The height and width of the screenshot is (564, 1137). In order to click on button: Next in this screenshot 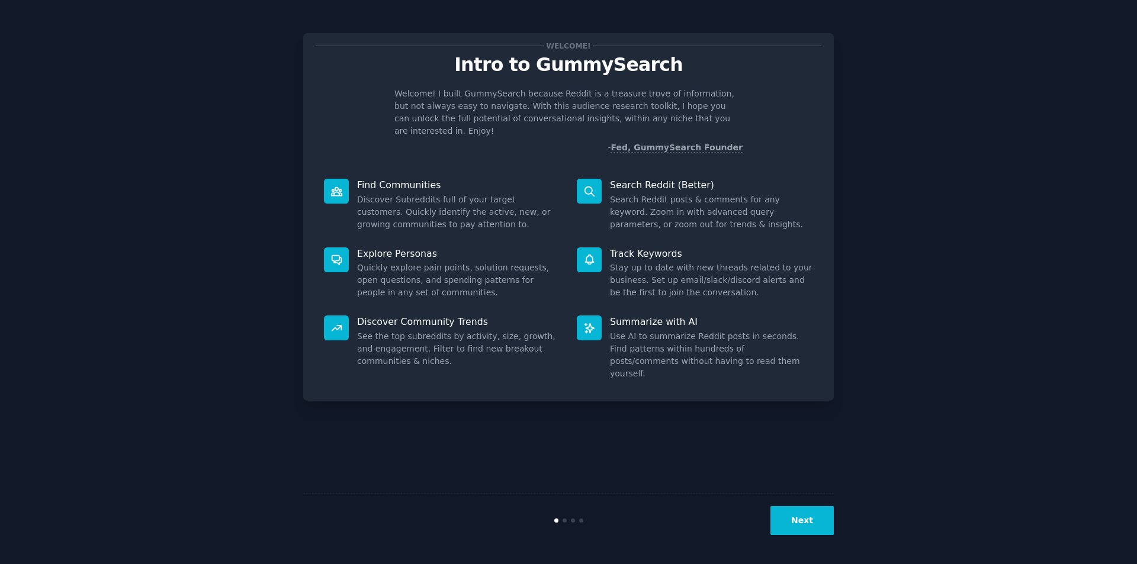, I will do `click(802, 520)`.